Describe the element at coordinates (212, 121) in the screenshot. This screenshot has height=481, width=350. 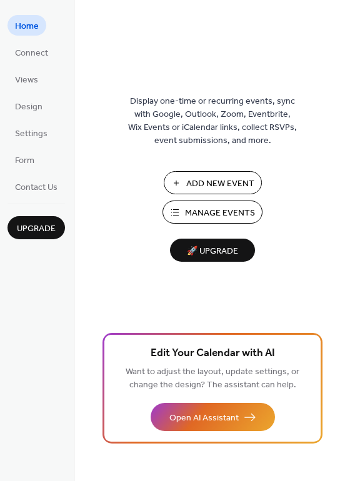
I see `span: Display one-time or recurring events, sync with Google, Outlook, Zoom, Eventbrite, Wix Events or ...` at that location.